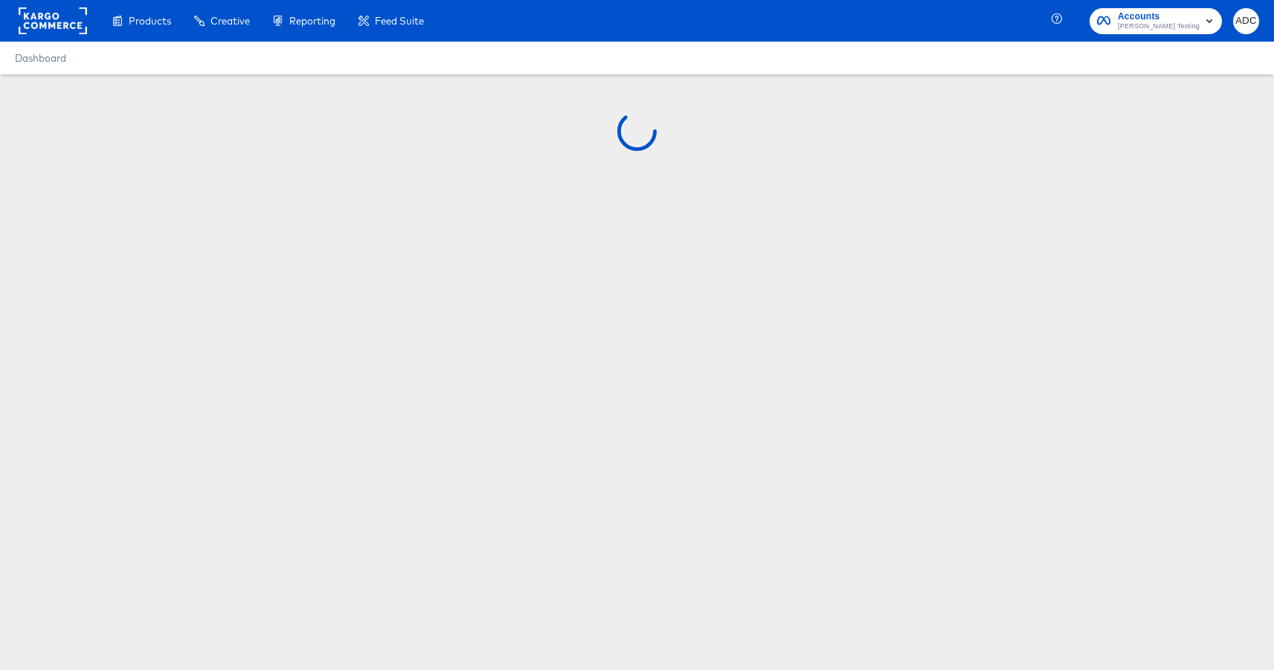 Image resolution: width=1274 pixels, height=670 pixels. What do you see at coordinates (230, 21) in the screenshot?
I see `span: Creative` at bounding box center [230, 21].